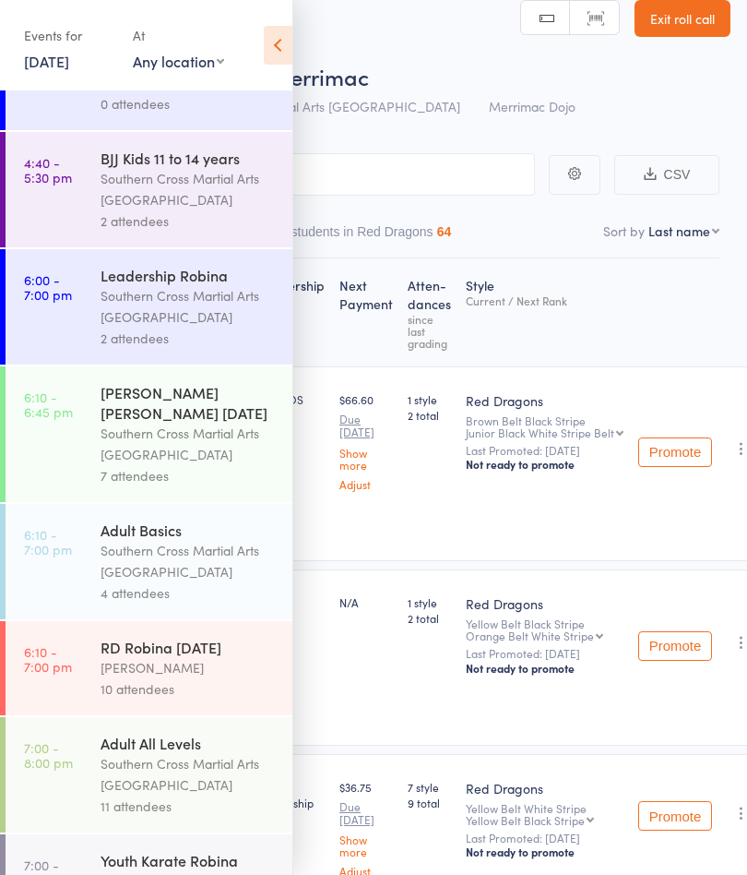 The height and width of the screenshot is (875, 747). I want to click on div: 0 attendees, so click(188, 103).